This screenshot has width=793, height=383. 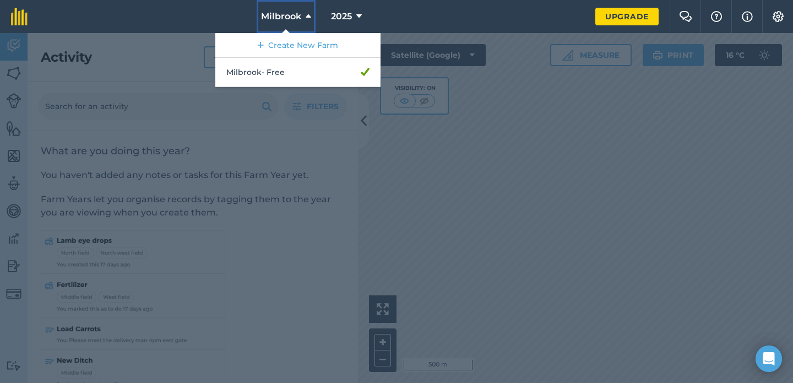 What do you see at coordinates (281, 17) in the screenshot?
I see `span: Milbrook` at bounding box center [281, 17].